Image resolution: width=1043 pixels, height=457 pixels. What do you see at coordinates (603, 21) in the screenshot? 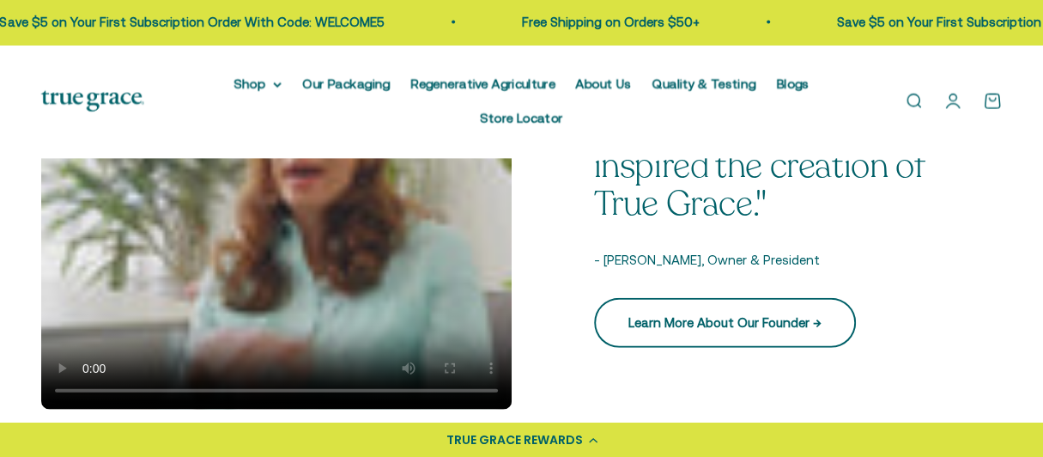
I see `a: Free Shipping on Orders $50+` at bounding box center [603, 21].